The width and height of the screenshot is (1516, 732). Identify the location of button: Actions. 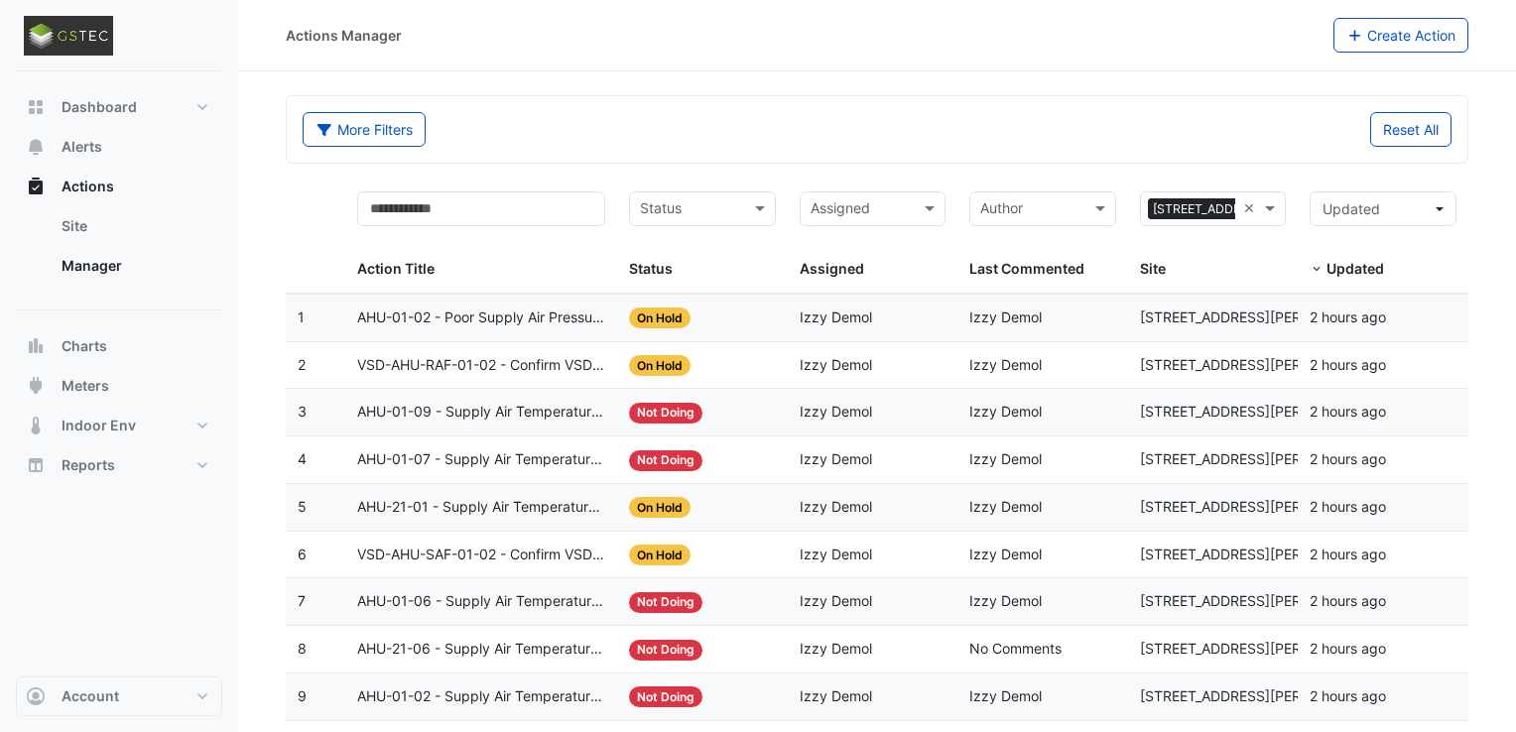
(119, 186).